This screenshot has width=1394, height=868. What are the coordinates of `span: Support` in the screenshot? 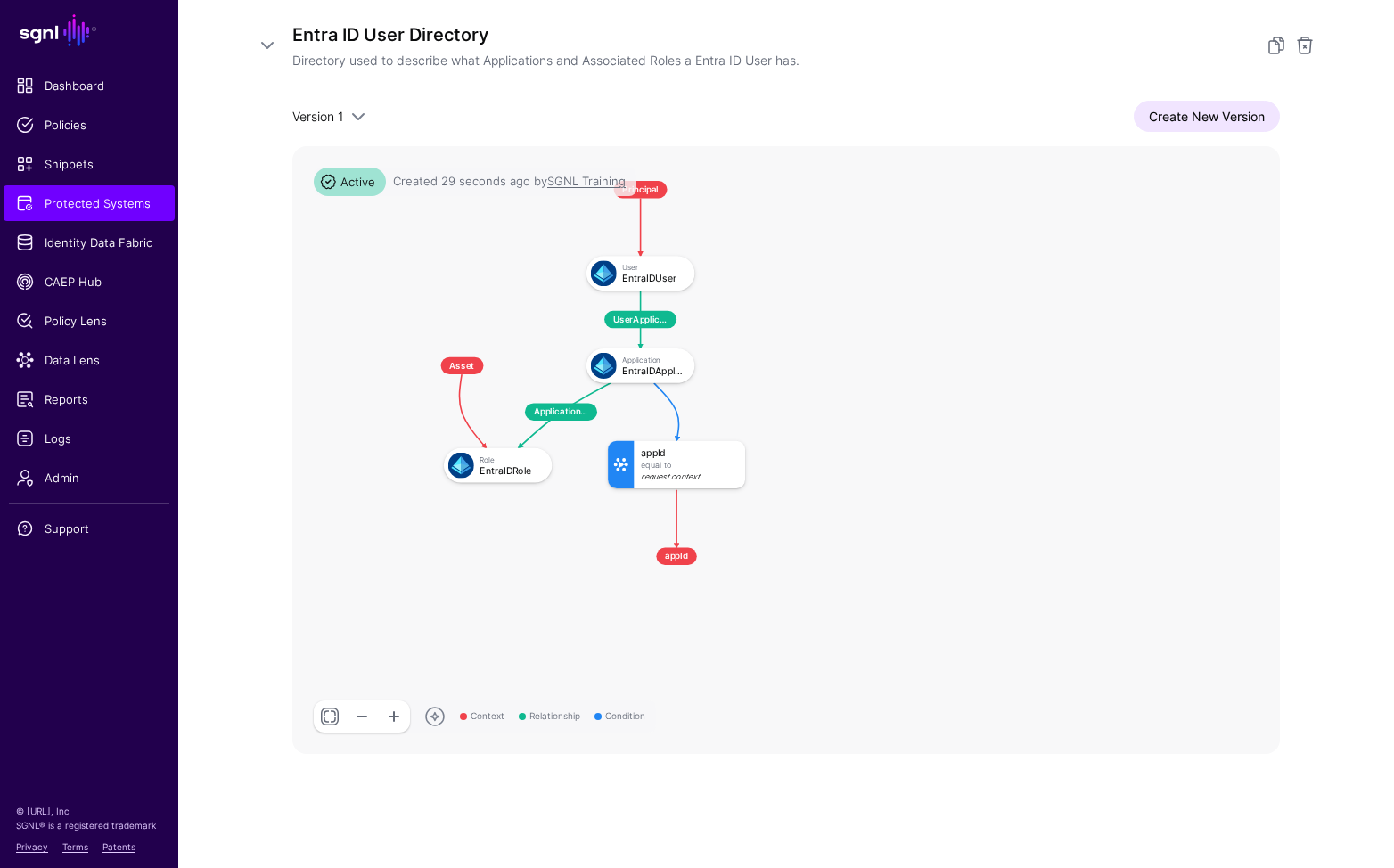 It's located at (89, 528).